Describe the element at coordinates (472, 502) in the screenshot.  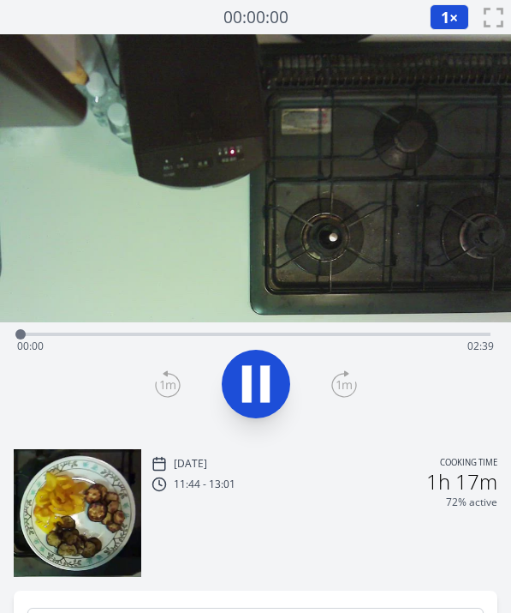
I see `p: 72% active` at that location.